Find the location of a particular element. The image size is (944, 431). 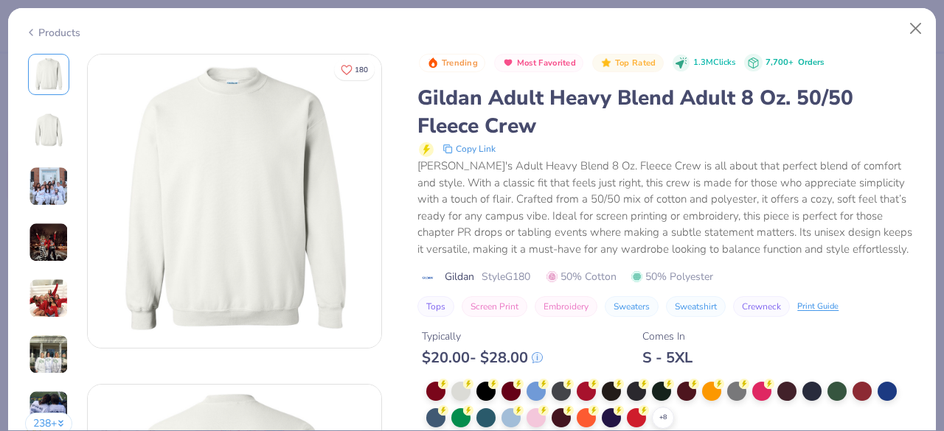

div: Comes In is located at coordinates (667, 336).